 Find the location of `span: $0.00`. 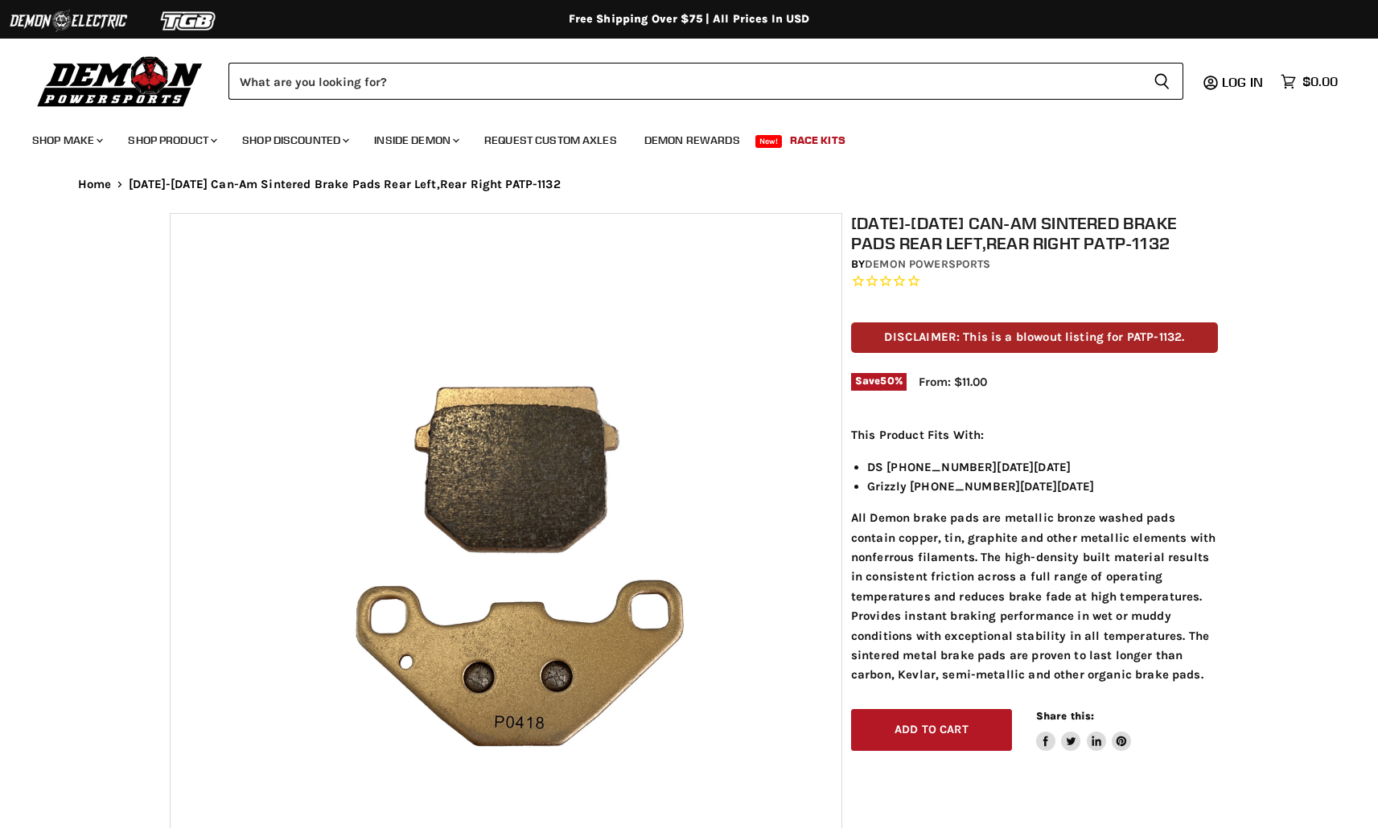

span: $0.00 is located at coordinates (1320, 81).